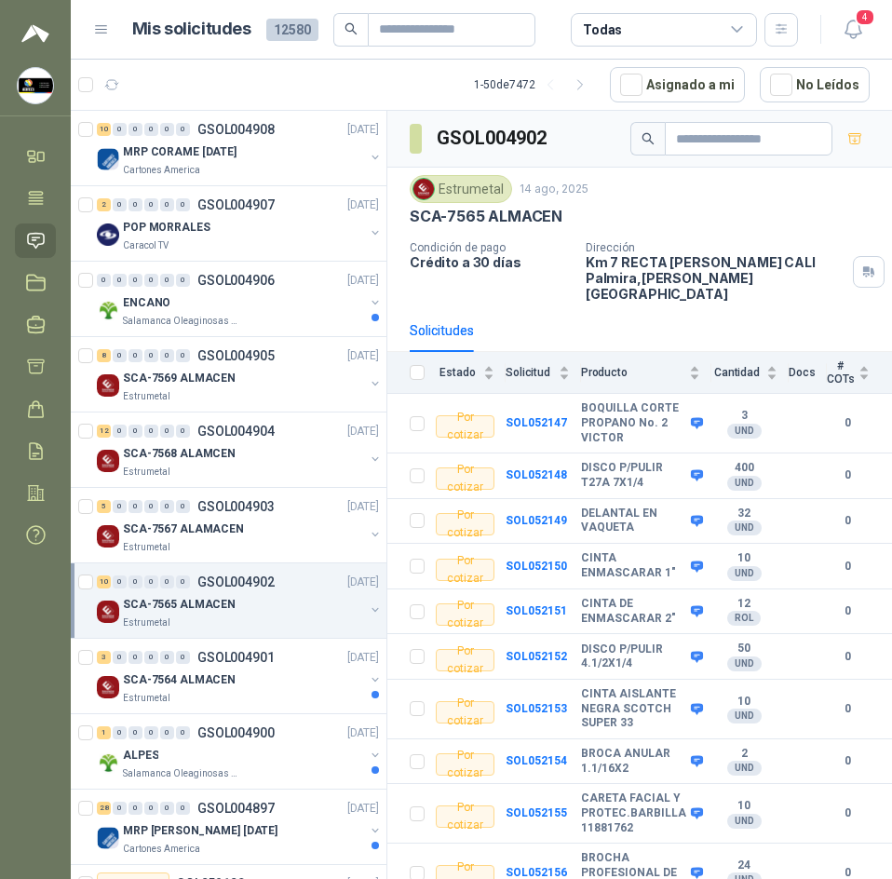 This screenshot has width=892, height=879. I want to click on h3: GSOL004902, so click(493, 138).